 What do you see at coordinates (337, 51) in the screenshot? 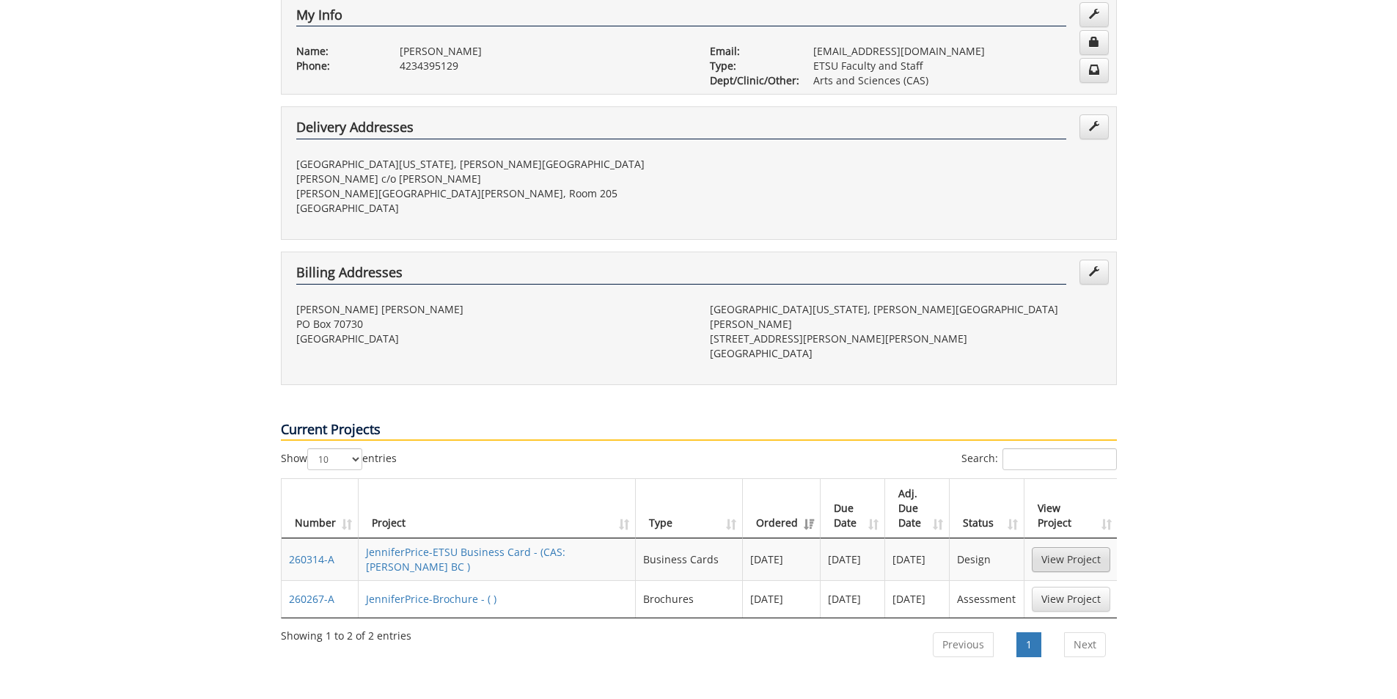
I see `p: Name:` at bounding box center [337, 51].